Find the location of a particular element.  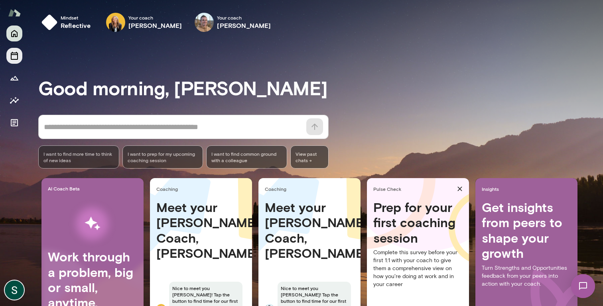

img: Adam Griffin is located at coordinates (204, 22).